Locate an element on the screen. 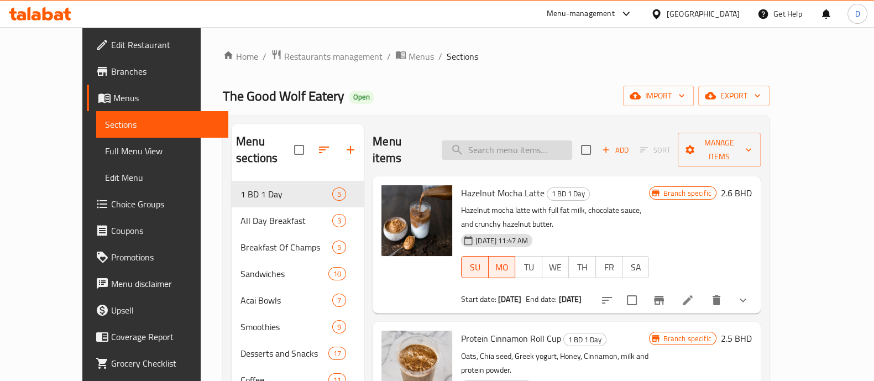 This screenshot has width=874, height=381. span: Open is located at coordinates (362, 97).